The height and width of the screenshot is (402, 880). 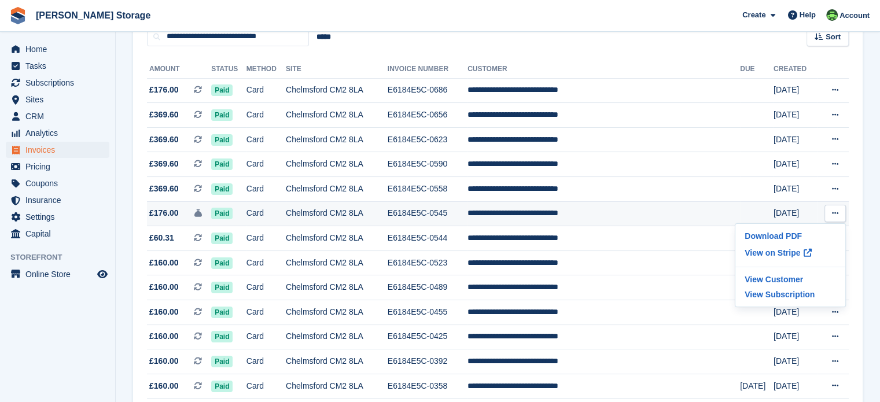 What do you see at coordinates (179, 69) in the screenshot?
I see `th: Amount` at bounding box center [179, 69].